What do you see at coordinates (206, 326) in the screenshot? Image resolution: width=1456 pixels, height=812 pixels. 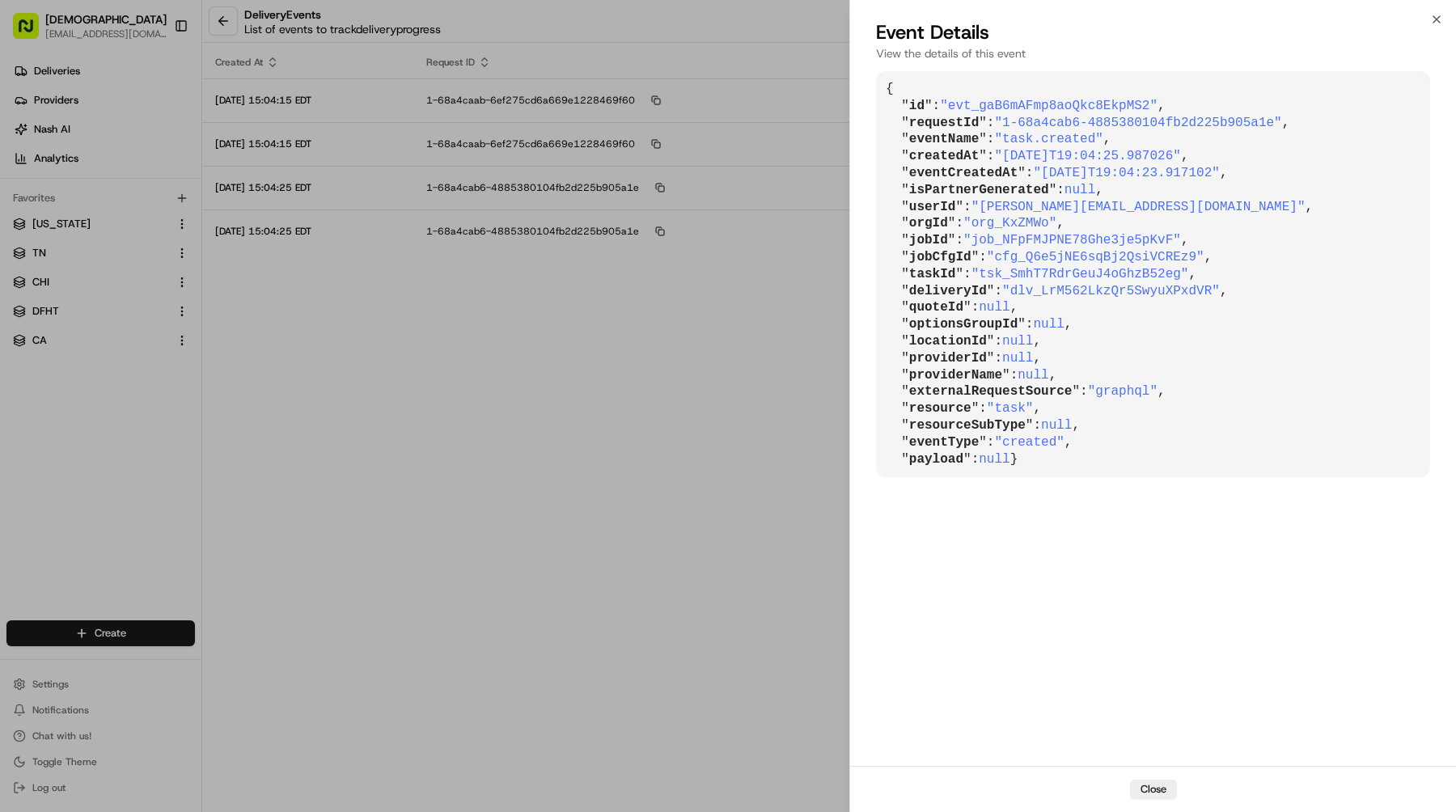 I see `span: API Documentation` at bounding box center [206, 326].